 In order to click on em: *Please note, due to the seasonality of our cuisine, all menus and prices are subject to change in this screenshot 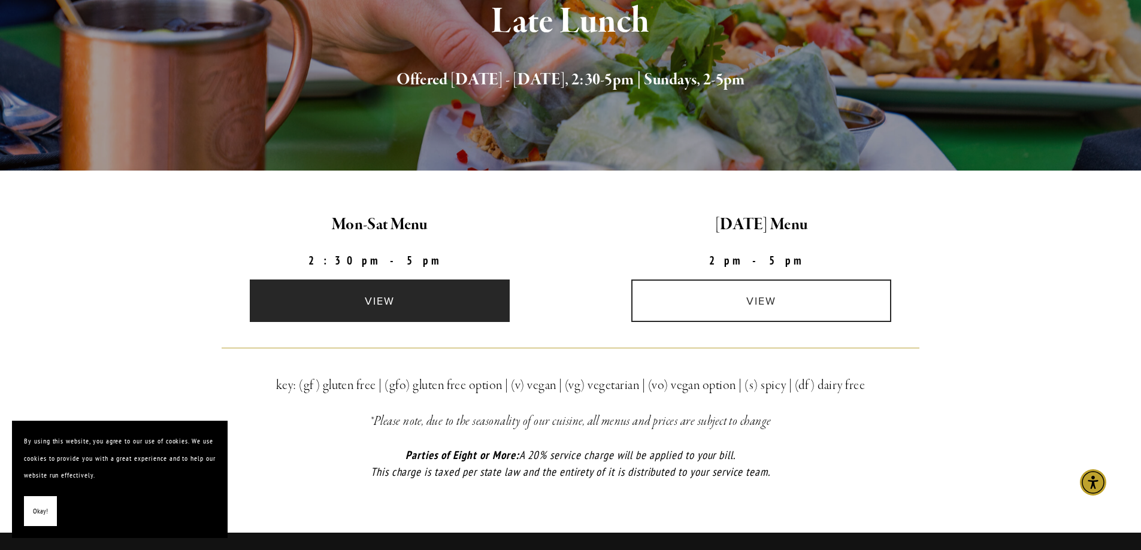, I will do `click(570, 422)`.